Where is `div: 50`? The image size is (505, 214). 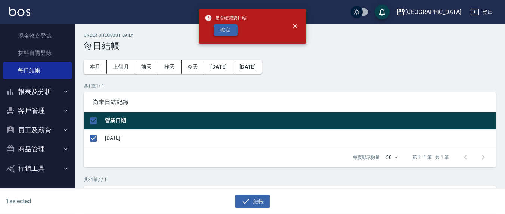
div: 50 is located at coordinates (392, 158).